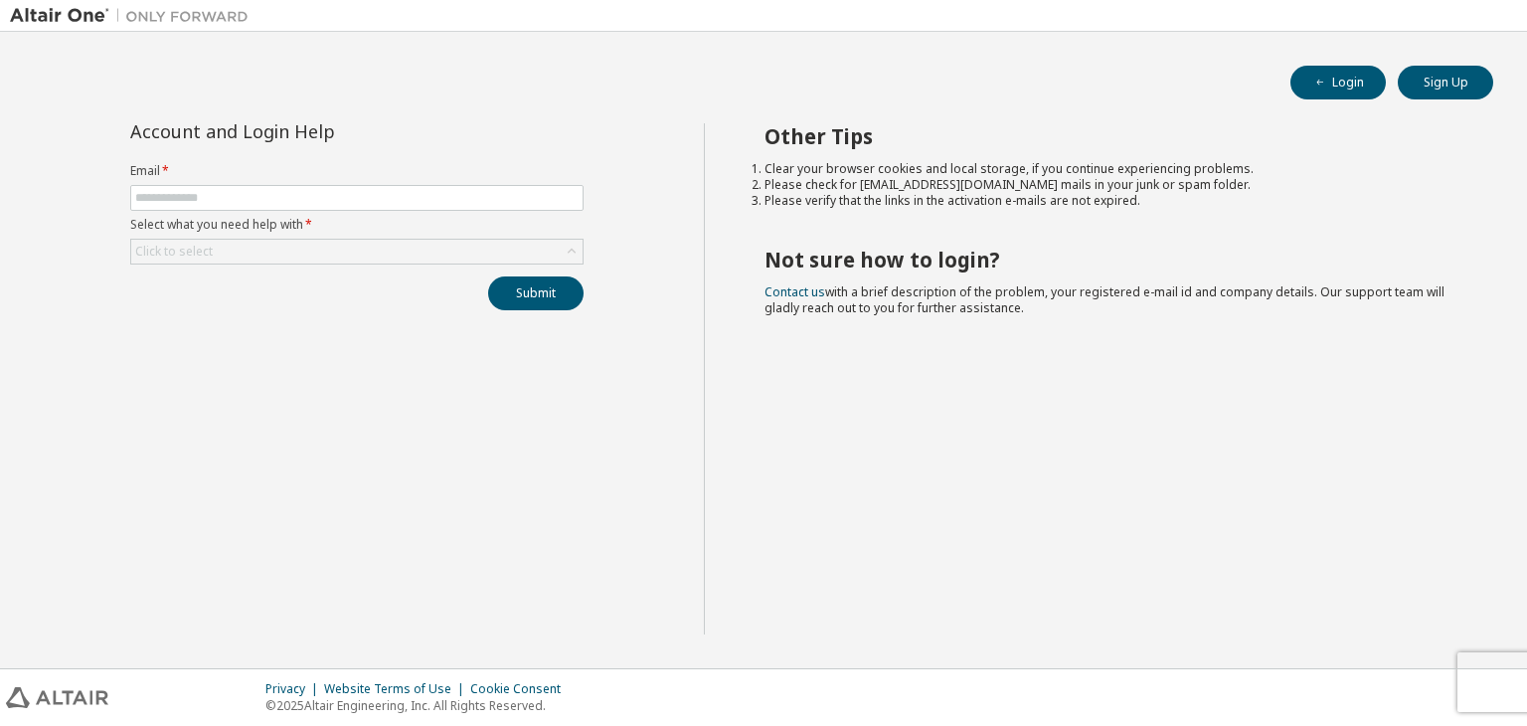  What do you see at coordinates (134, 16) in the screenshot?
I see `img: Altair One` at bounding box center [134, 16].